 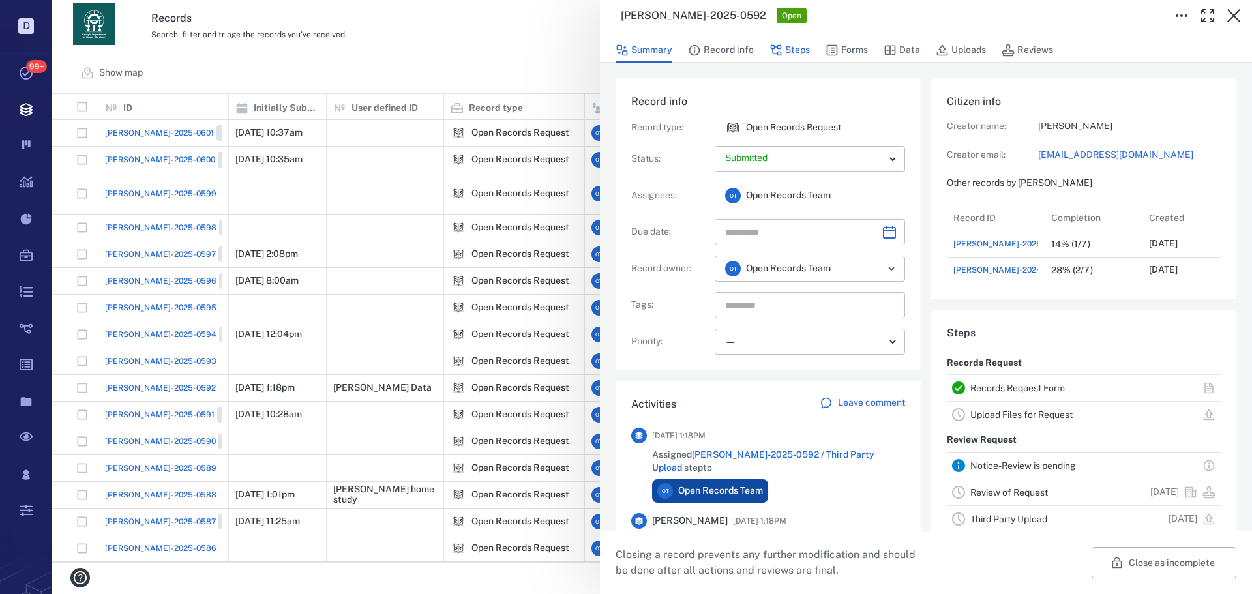 What do you see at coordinates (1083, 333) in the screenshot?
I see `h6: Steps` at bounding box center [1083, 333].